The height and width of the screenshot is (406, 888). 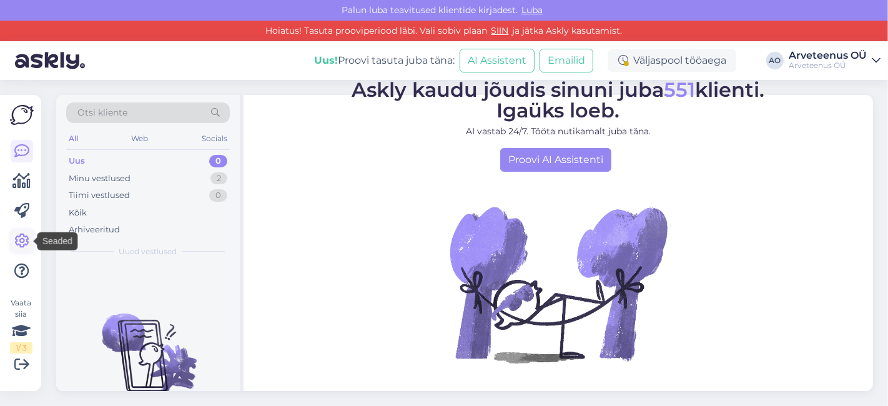 I want to click on div: Web, so click(x=140, y=139).